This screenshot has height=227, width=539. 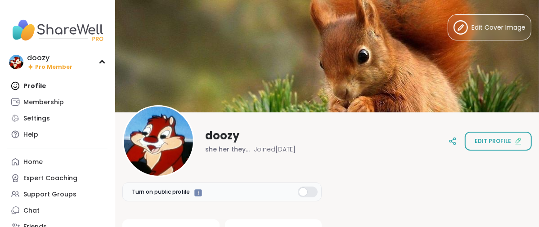 What do you see at coordinates (161, 192) in the screenshot?
I see `span: Turn on public profile` at bounding box center [161, 192].